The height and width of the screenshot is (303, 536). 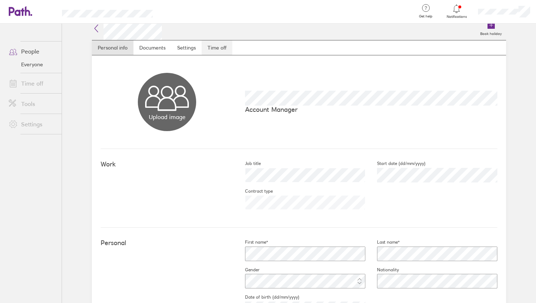 What do you see at coordinates (113, 48) in the screenshot?
I see `a: Personal info` at bounding box center [113, 48].